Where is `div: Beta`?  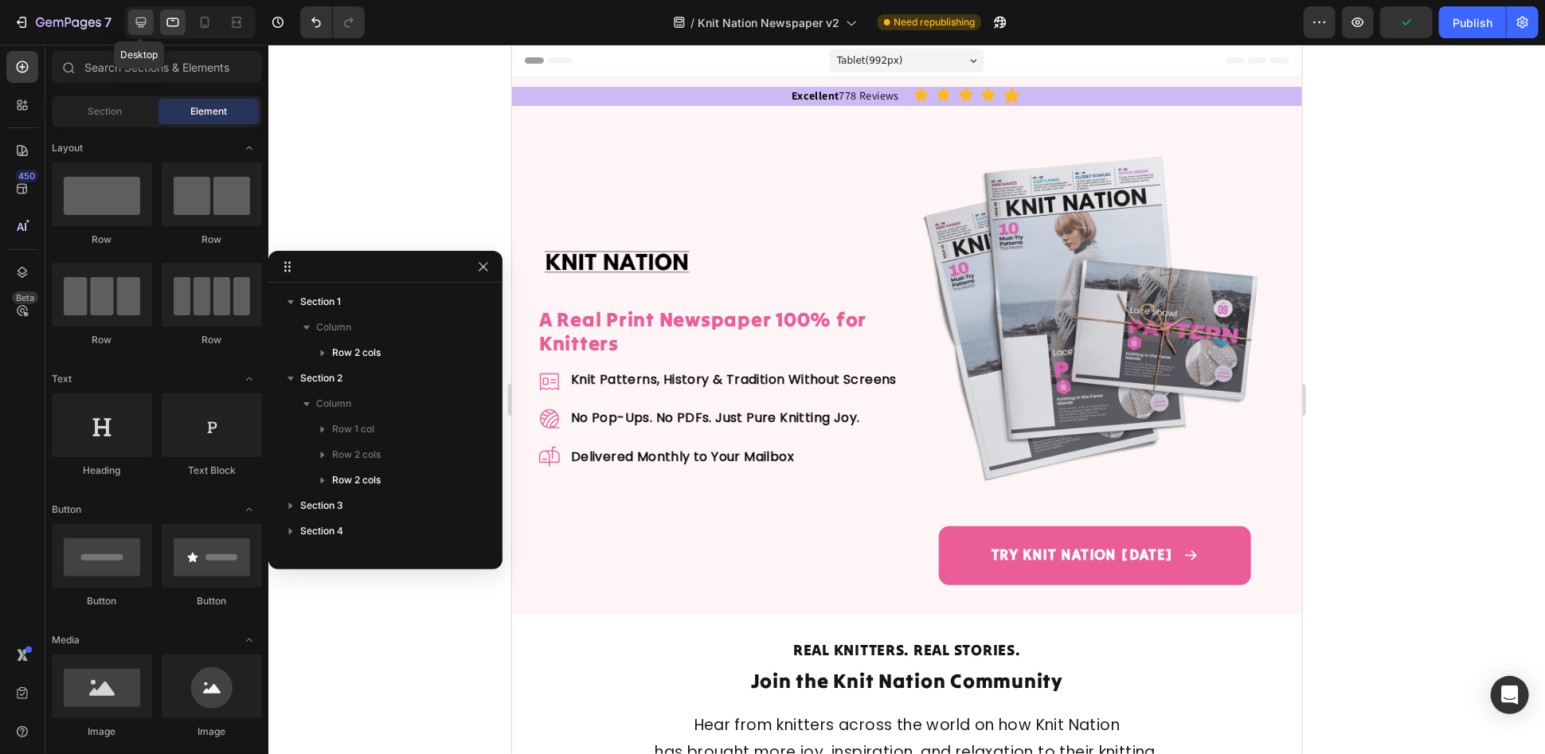
div: Beta is located at coordinates (25, 298).